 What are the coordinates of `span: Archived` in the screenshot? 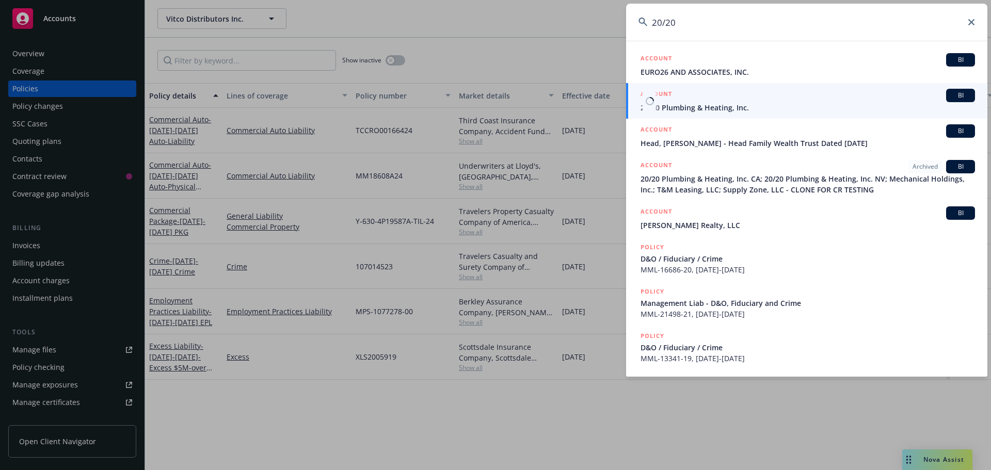 It's located at (925, 167).